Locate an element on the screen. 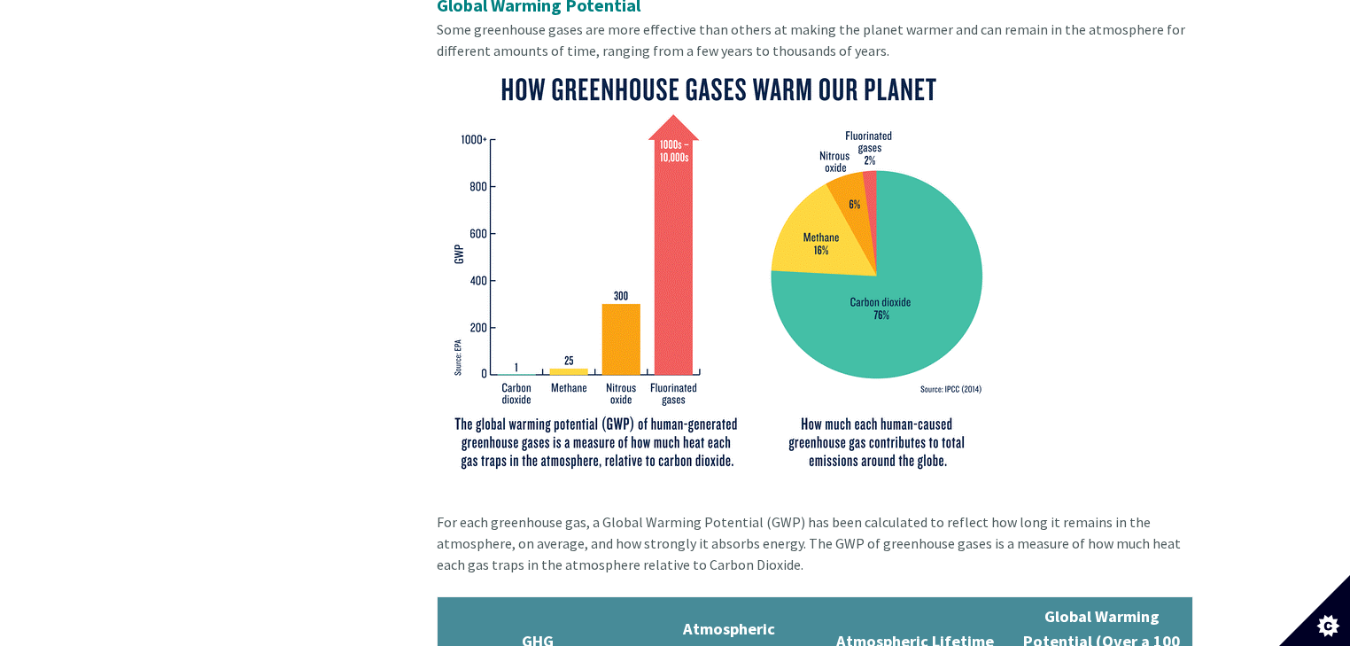 The image size is (1350, 646). span: Some greenhouse gases are more effective than others at making the planet warmer and can remain i... is located at coordinates (810, 40).